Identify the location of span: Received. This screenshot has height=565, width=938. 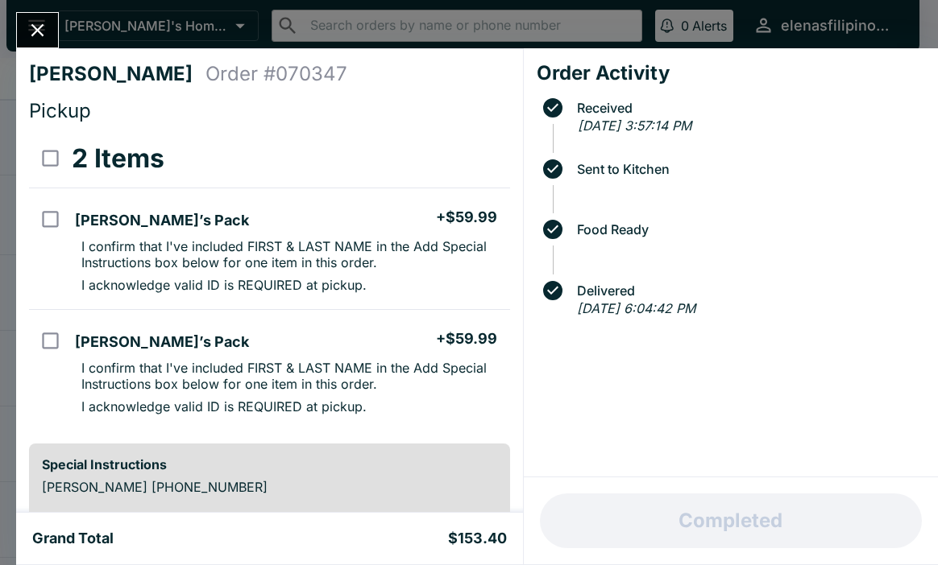
(747, 108).